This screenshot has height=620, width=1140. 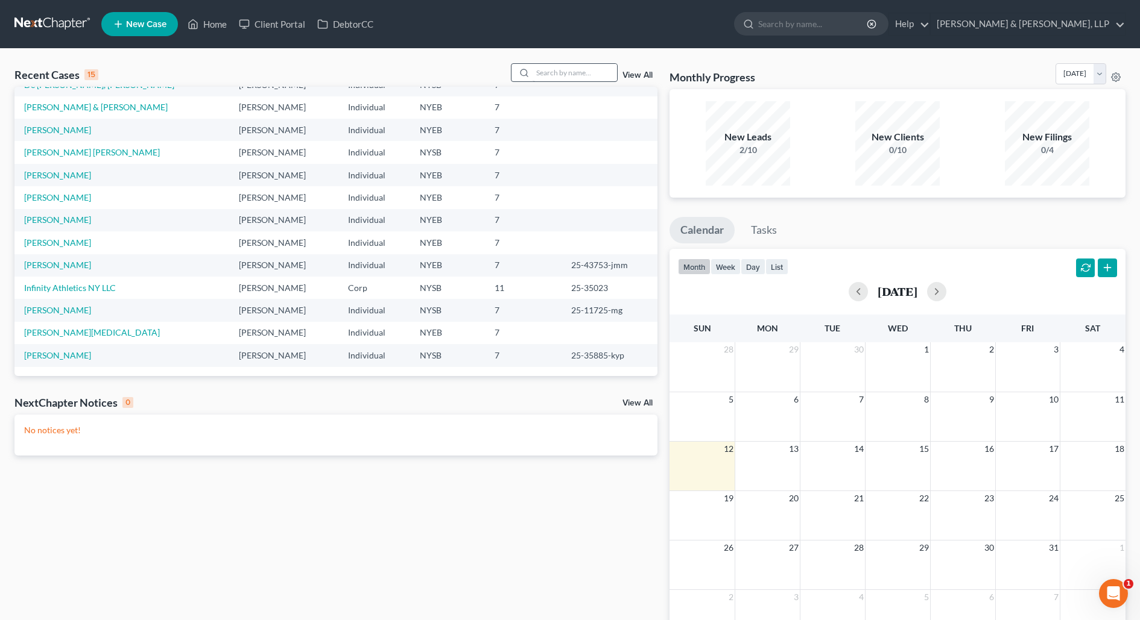 What do you see at coordinates (767, 328) in the screenshot?
I see `span: Mon` at bounding box center [767, 328].